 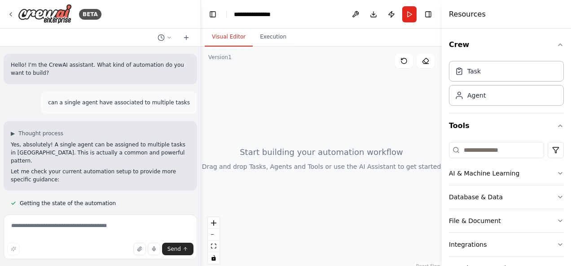 I want to click on button: zoom out, so click(x=214, y=235).